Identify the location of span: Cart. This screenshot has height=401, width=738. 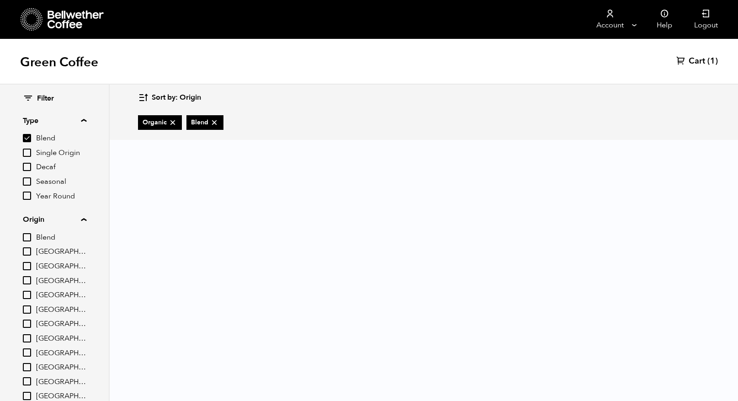
(697, 61).